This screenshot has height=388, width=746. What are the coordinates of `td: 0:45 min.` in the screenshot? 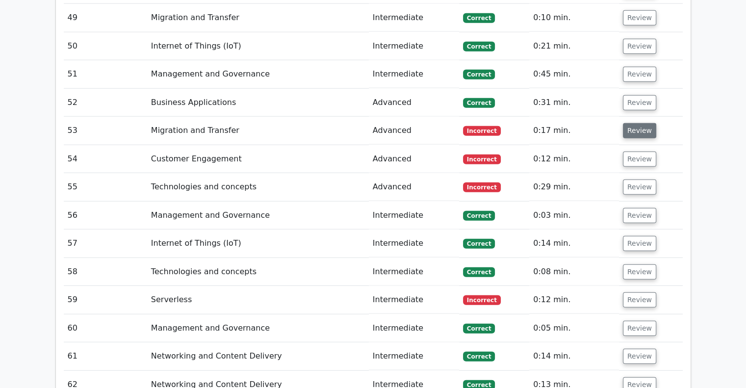 It's located at (574, 74).